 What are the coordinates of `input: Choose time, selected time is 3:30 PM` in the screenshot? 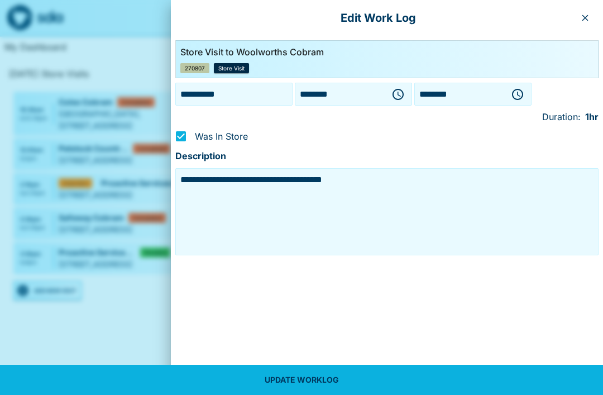 It's located at (460, 94).